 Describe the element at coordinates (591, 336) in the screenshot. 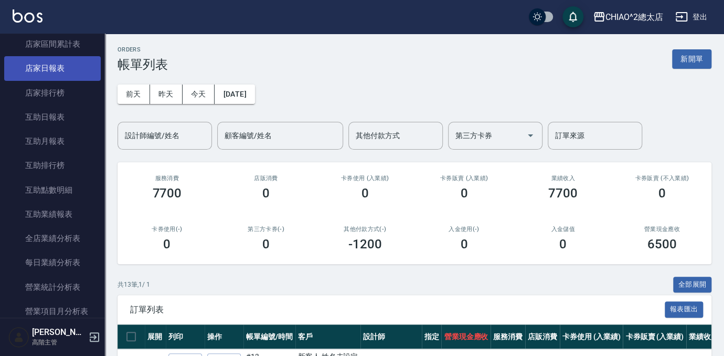

I see `th: 卡券使用 (入業績)` at that location.